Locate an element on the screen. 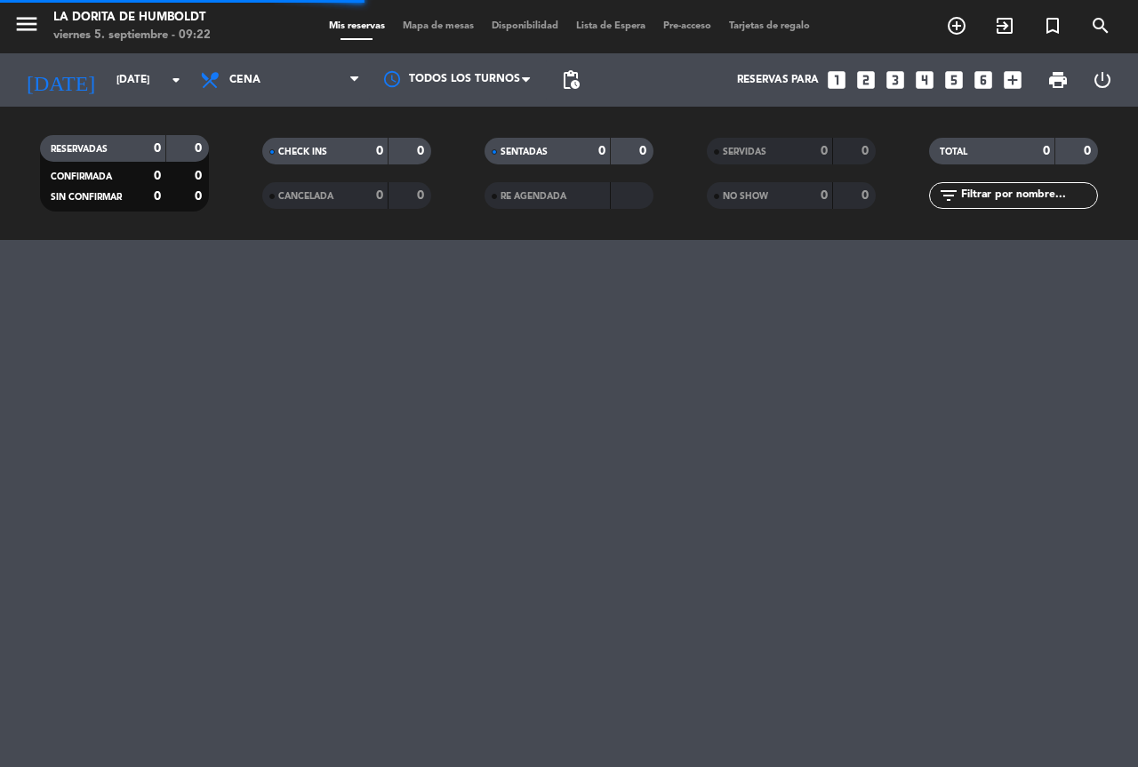 The width and height of the screenshot is (1138, 767). i: power_settings_new is located at coordinates (1102, 80).